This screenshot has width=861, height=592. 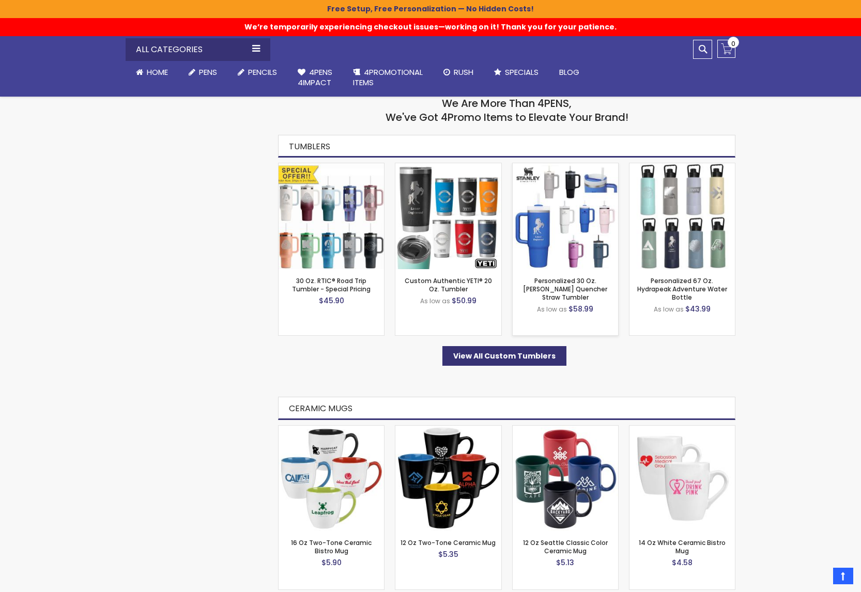 What do you see at coordinates (198, 50) in the screenshot?
I see `div: All Categories` at bounding box center [198, 50].